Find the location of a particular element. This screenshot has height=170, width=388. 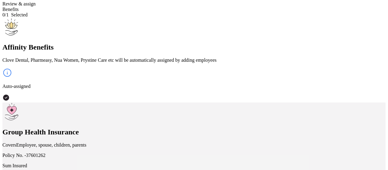

div: Benefits is located at coordinates (194, 9).